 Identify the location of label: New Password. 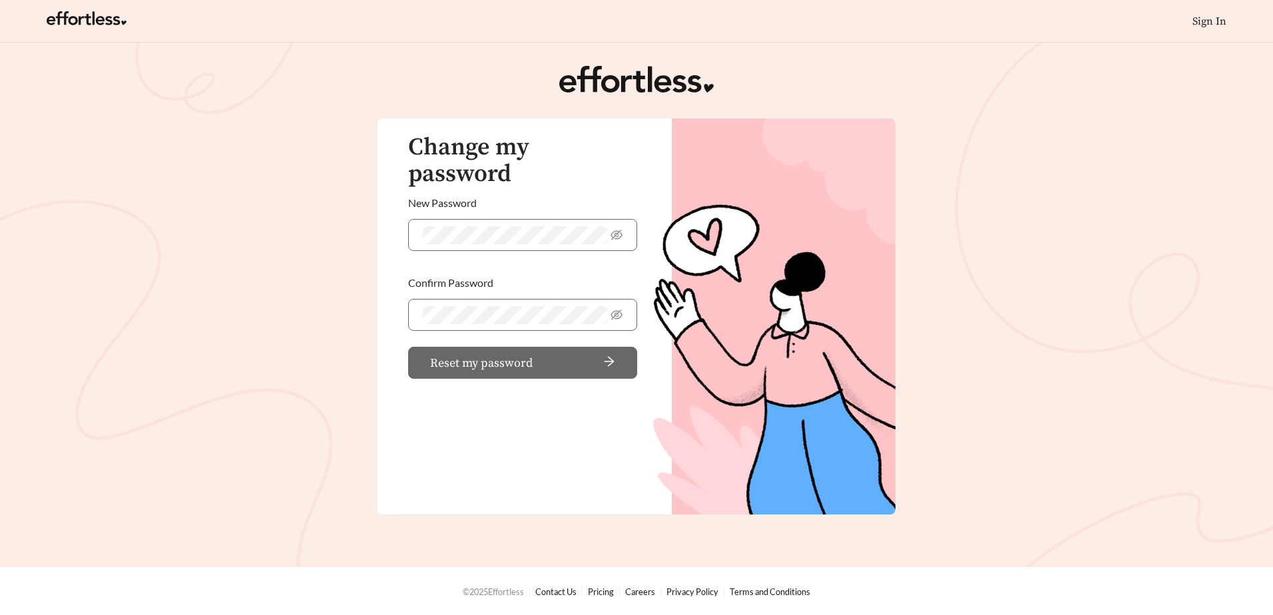
(442, 203).